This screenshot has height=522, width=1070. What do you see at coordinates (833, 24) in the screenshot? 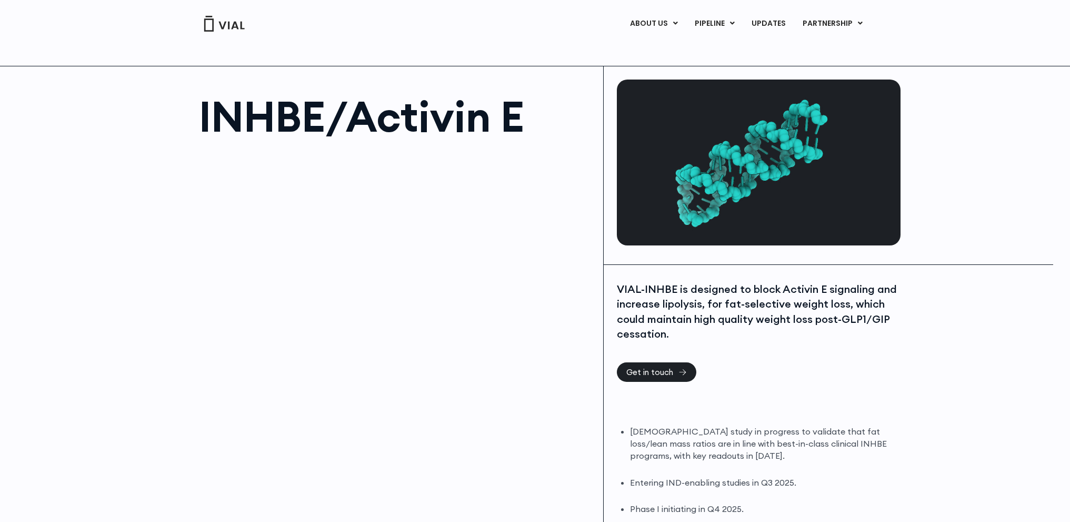
I see `a: PARTNERSHIPMenu Toggle` at bounding box center [833, 24].